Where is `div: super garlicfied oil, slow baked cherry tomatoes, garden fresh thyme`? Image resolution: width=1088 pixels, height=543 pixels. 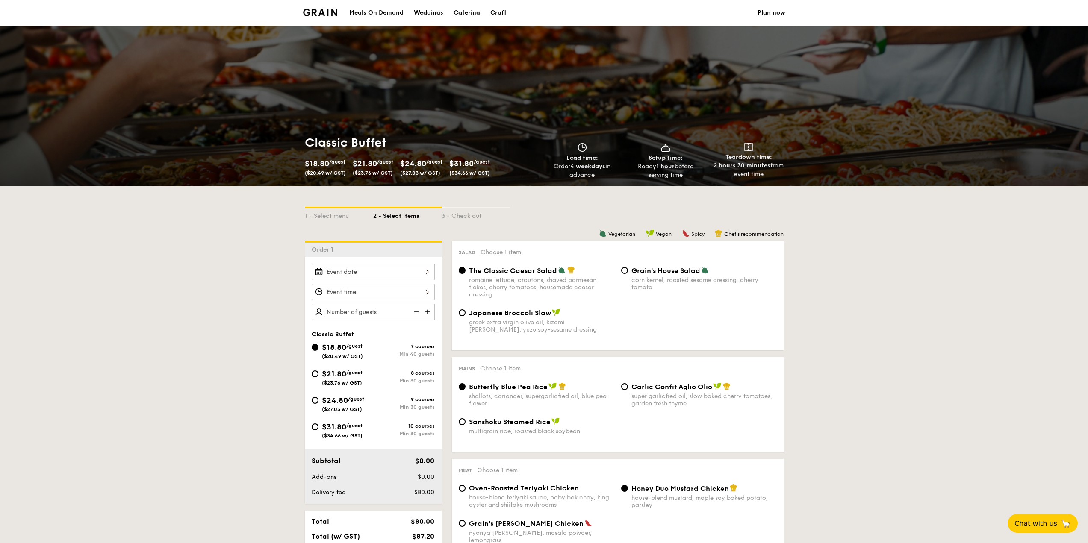
div: super garlicfied oil, slow baked cherry tomatoes, garden fresh thyme is located at coordinates (704, 400).